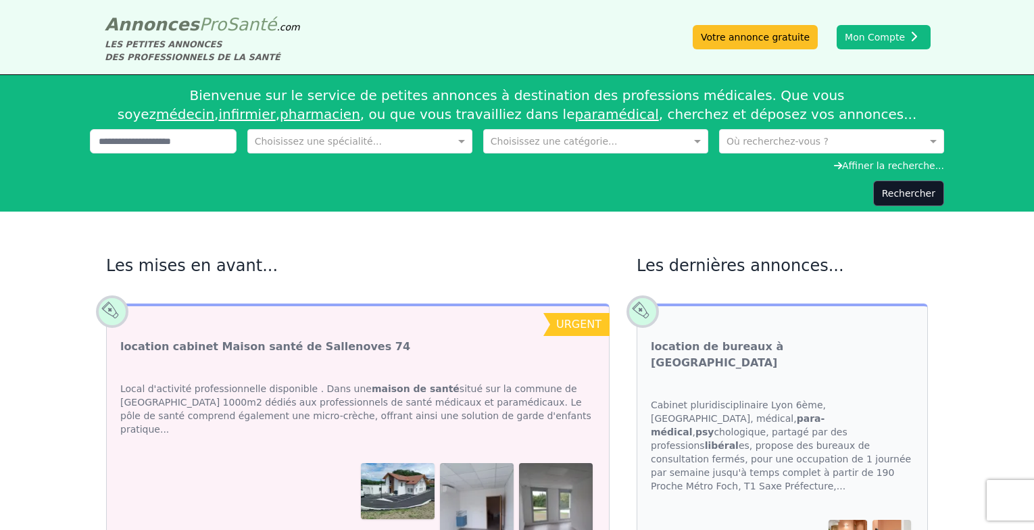 The height and width of the screenshot is (530, 1034). Describe the element at coordinates (288, 27) in the screenshot. I see `span: .com` at that location.